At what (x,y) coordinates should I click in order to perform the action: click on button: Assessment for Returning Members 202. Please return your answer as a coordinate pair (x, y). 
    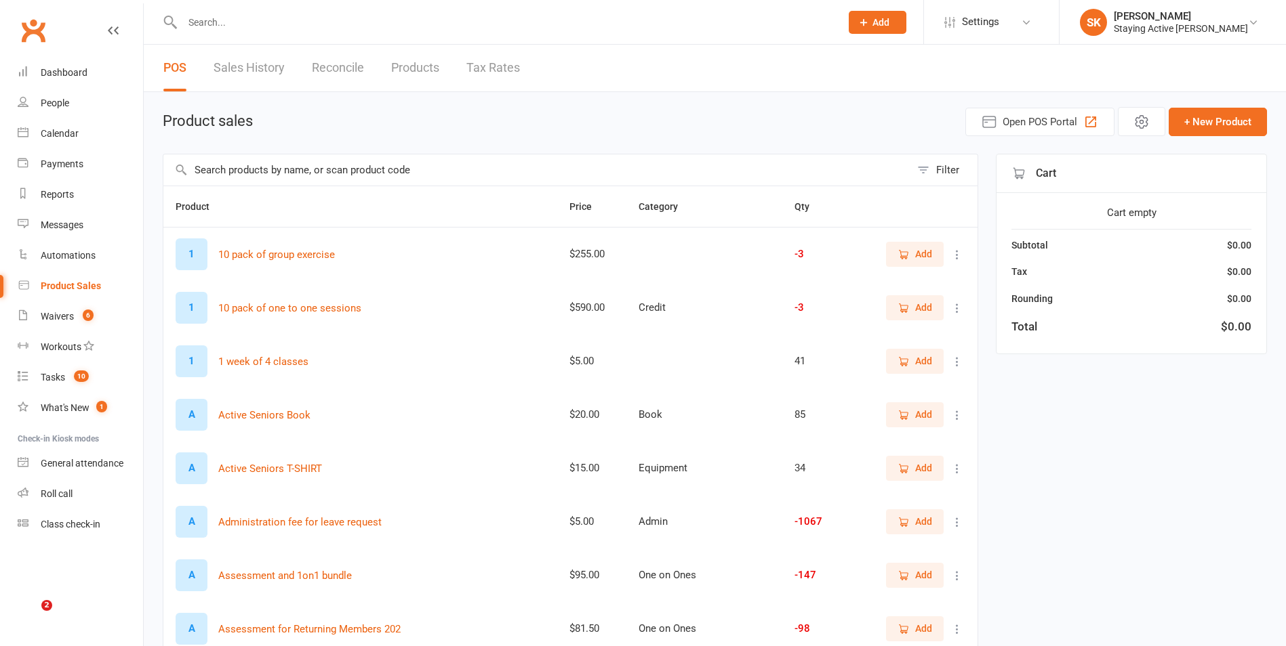
    Looking at the image, I should click on (309, 630).